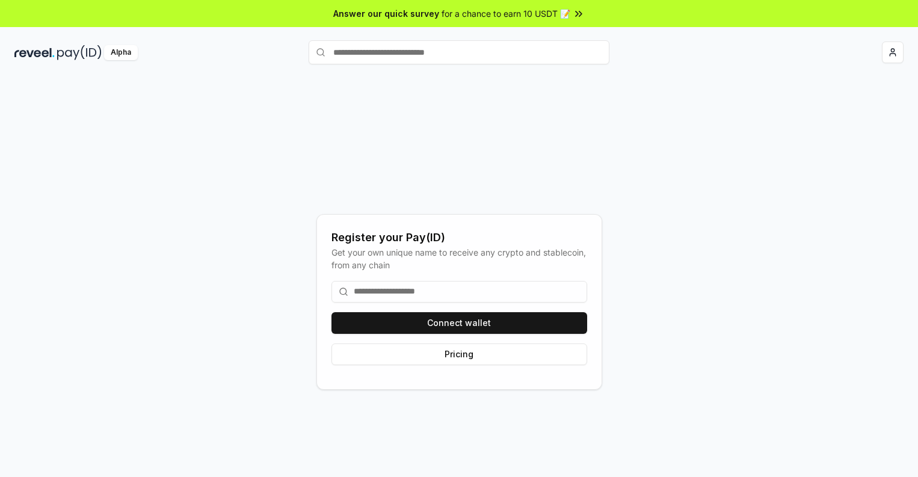  I want to click on span: Answer our quick survey, so click(386, 13).